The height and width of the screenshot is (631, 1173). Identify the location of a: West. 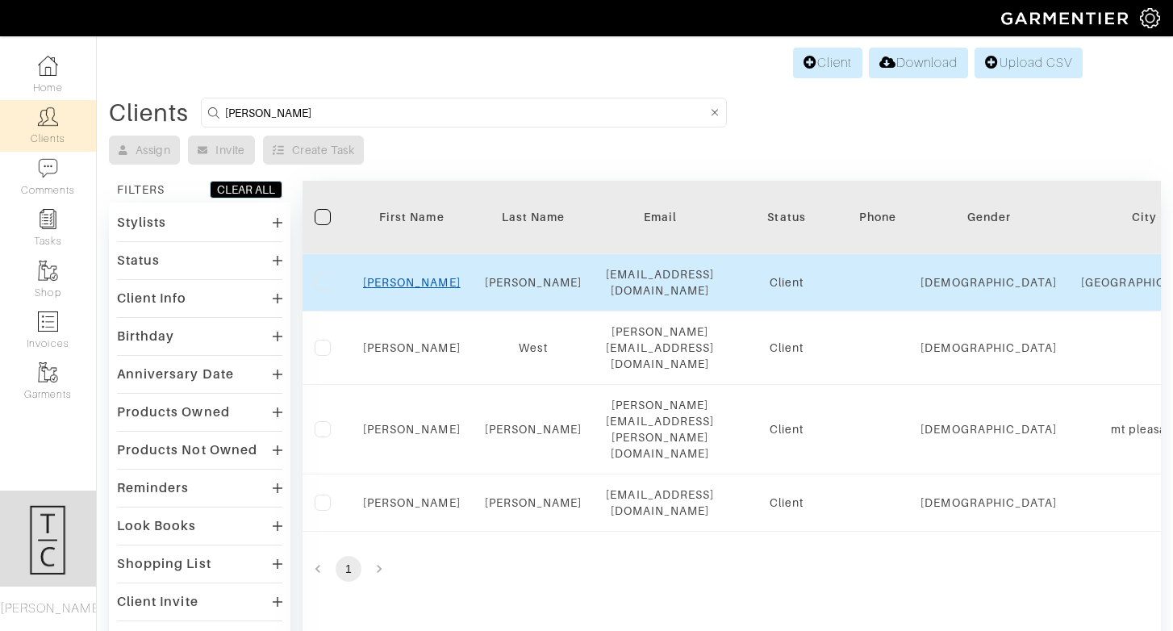
(533, 348).